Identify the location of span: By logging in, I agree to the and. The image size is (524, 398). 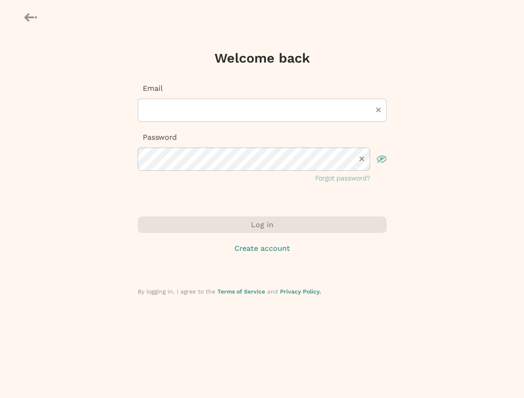
(230, 292).